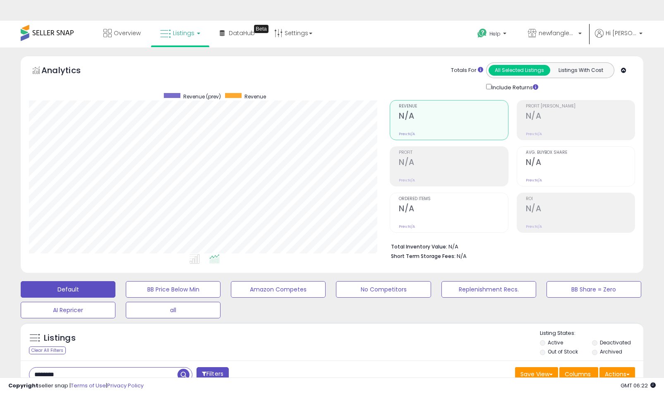 This screenshot has height=394, width=664. I want to click on a: Settings, so click(293, 33).